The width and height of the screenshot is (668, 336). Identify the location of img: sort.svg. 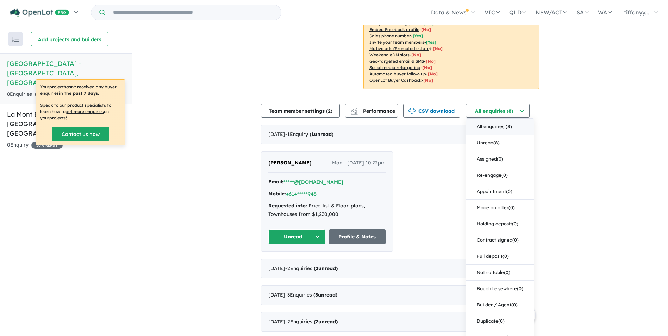
(16, 39).